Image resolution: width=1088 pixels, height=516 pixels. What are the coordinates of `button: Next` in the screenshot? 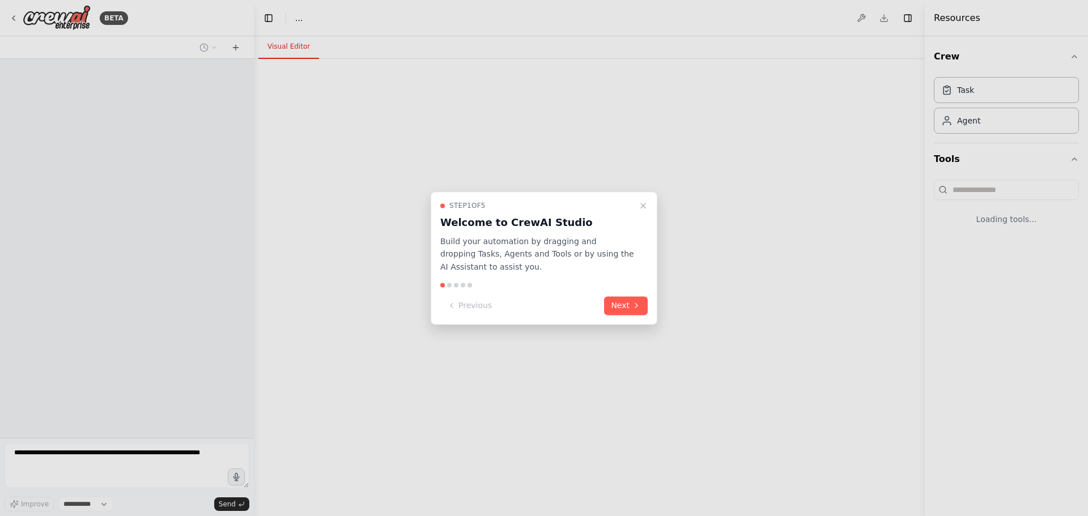 It's located at (625, 305).